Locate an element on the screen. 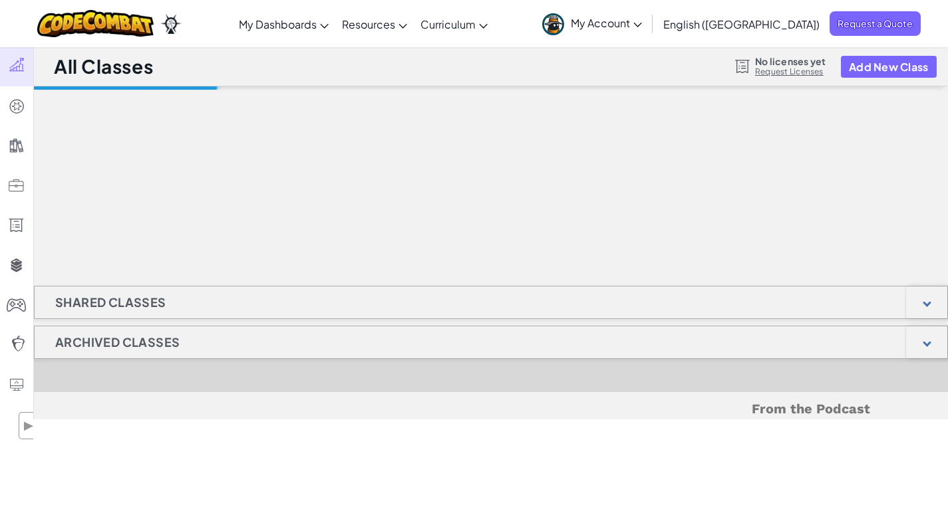  h1: All Classes is located at coordinates (103, 67).